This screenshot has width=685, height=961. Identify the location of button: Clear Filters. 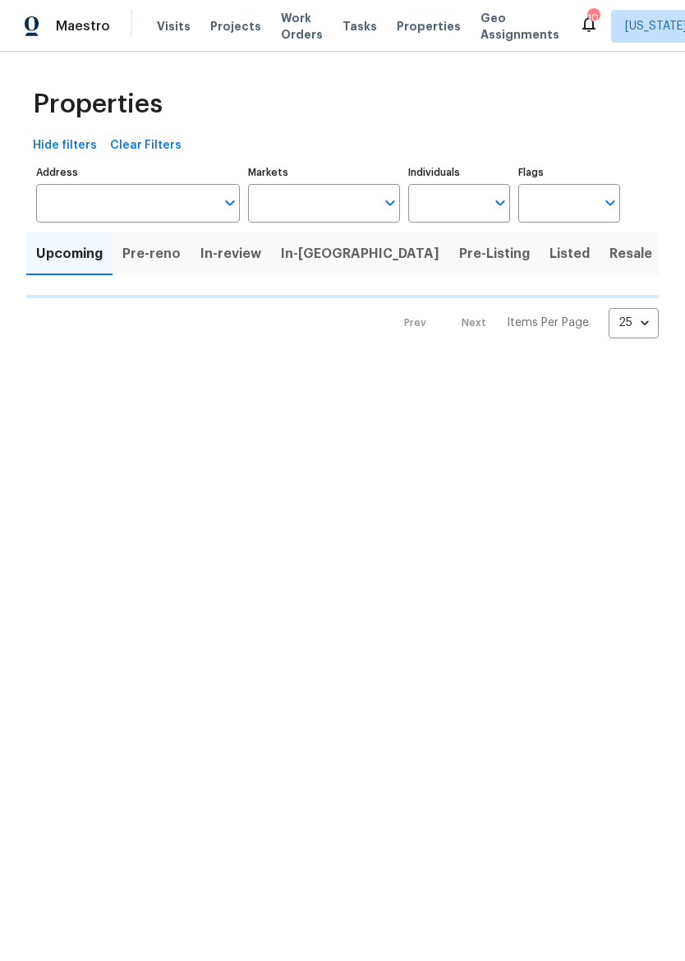
(145, 145).